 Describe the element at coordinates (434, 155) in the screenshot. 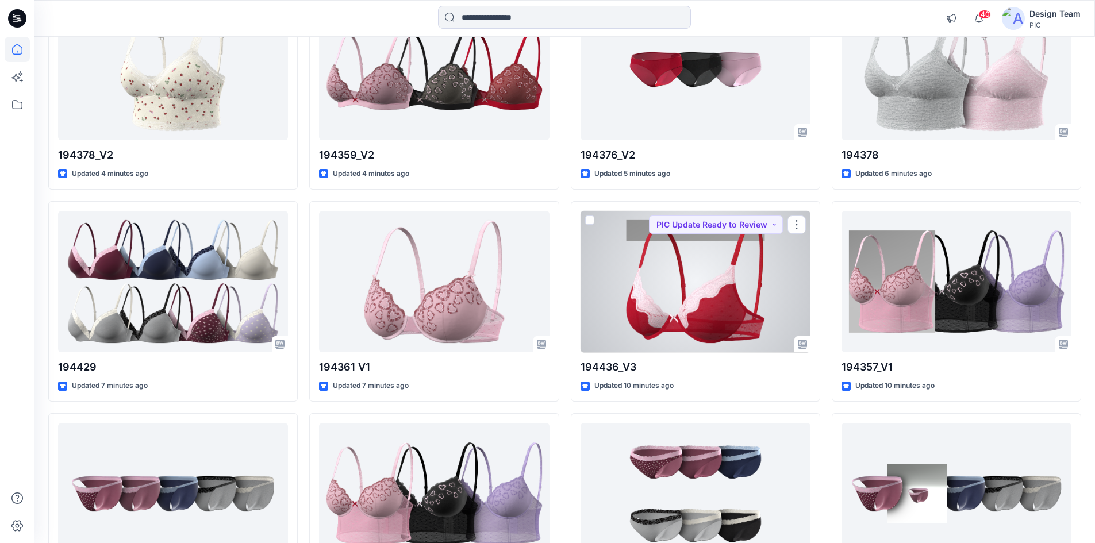

I see `p: 194359_V2` at that location.